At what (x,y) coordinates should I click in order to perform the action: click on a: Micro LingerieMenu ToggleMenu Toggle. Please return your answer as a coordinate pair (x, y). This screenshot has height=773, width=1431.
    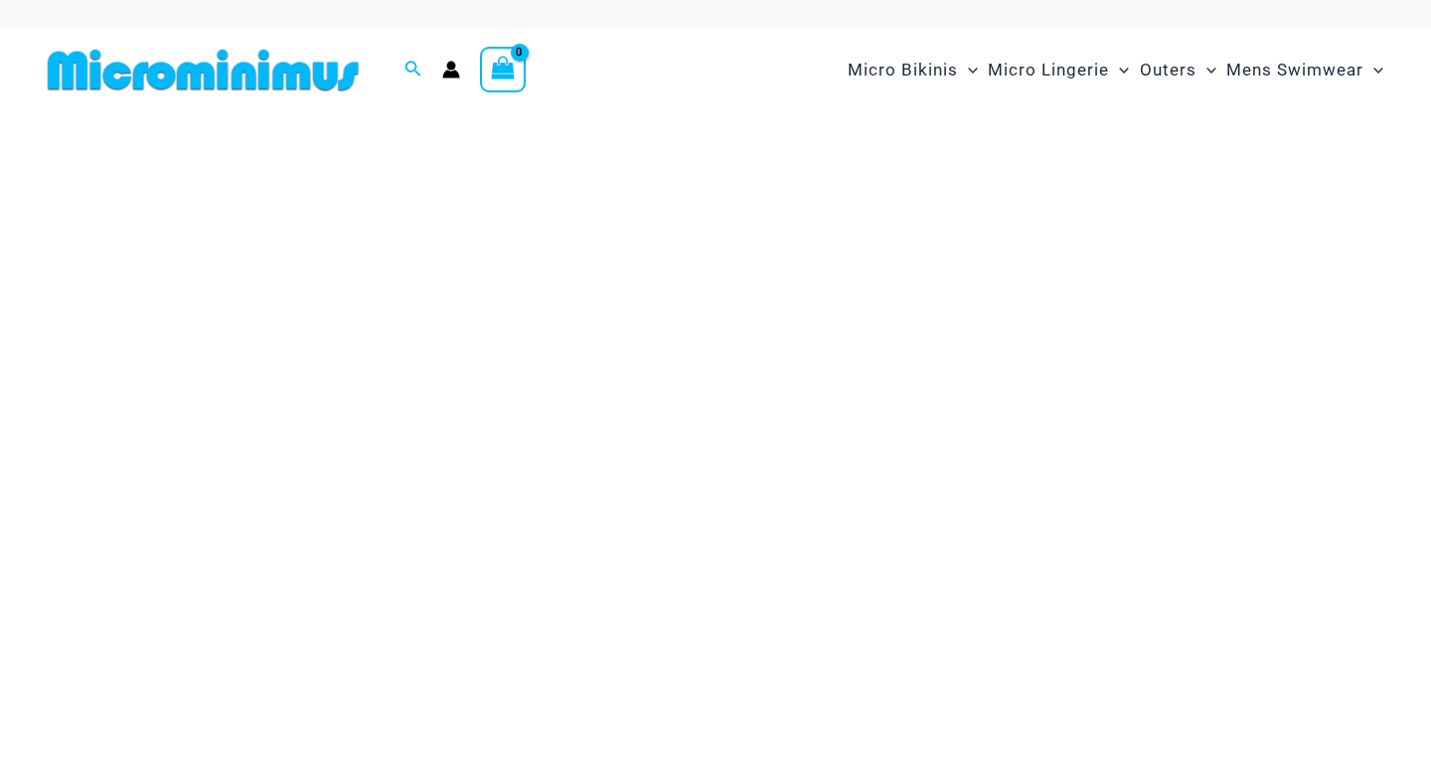
    Looking at the image, I should click on (1058, 70).